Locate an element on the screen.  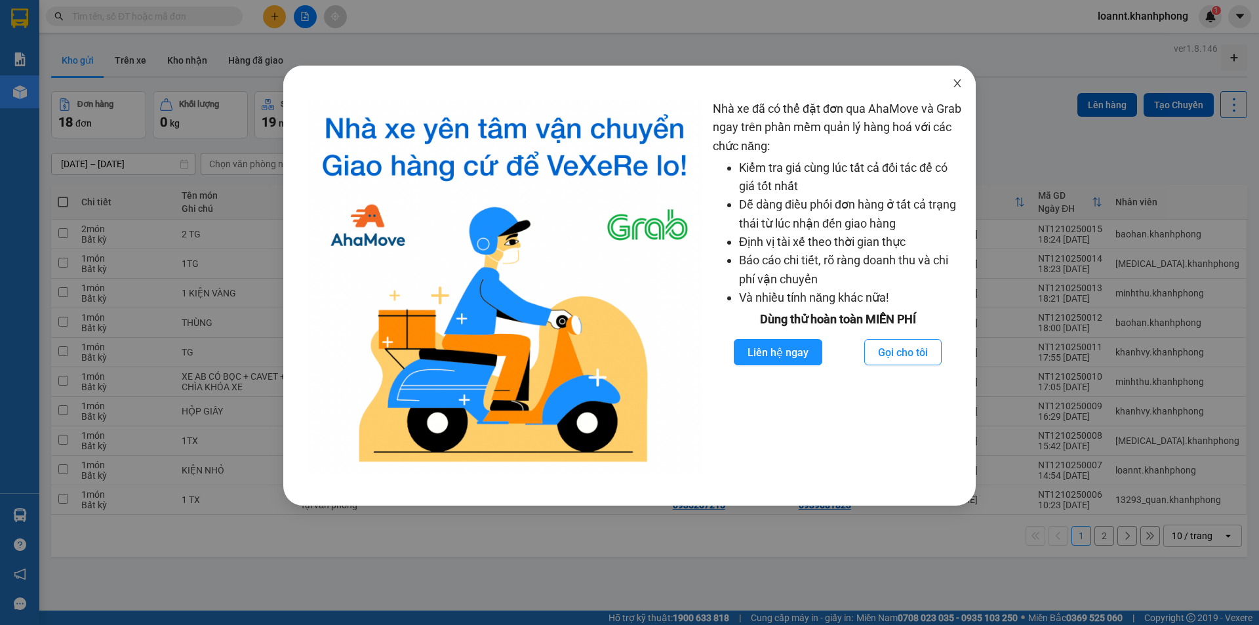
img: logo is located at coordinates (504, 286).